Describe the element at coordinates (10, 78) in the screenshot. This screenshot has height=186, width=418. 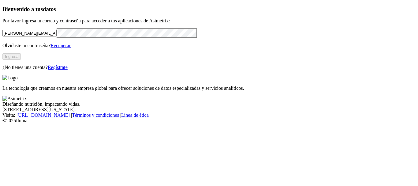
I see `img: Logo` at that location.